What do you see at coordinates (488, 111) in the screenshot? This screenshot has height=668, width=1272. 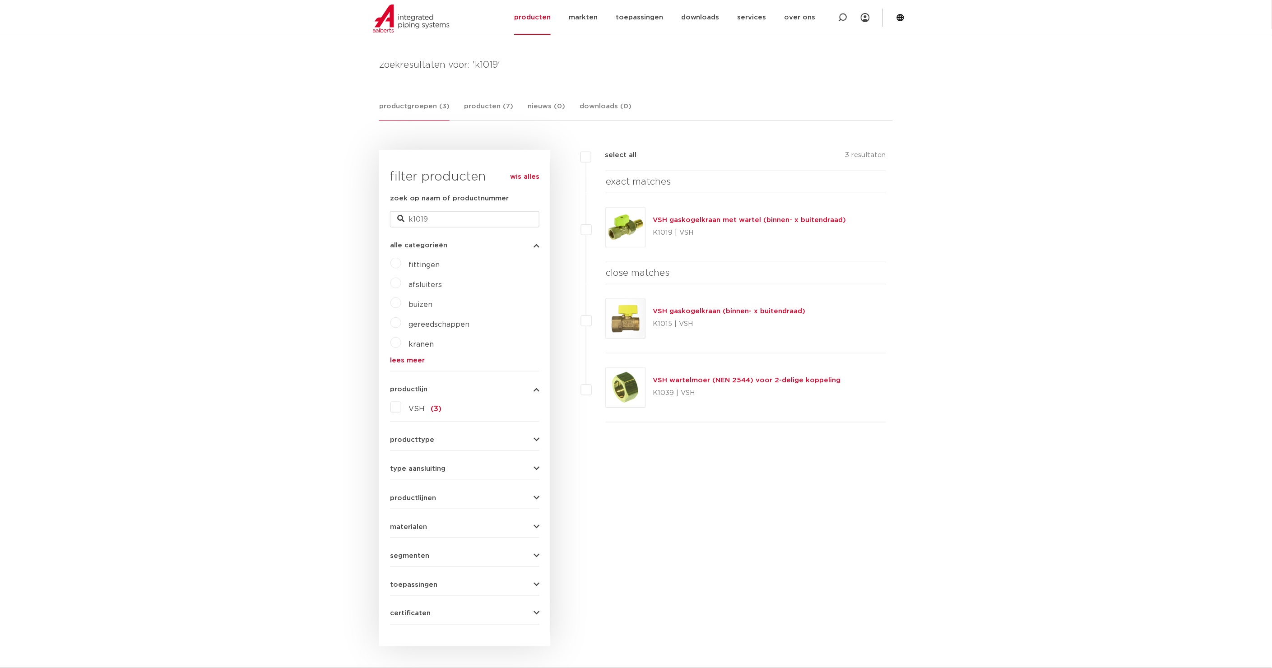 I see `a: producten (7)` at bounding box center [488, 111].